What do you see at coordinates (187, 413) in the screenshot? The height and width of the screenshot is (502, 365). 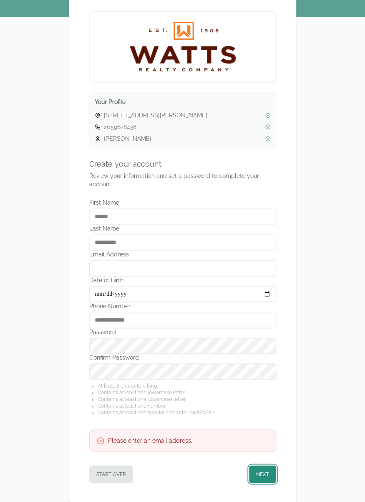 I see `li: Contains at least one special character (!@#$%^&*)` at bounding box center [187, 413].